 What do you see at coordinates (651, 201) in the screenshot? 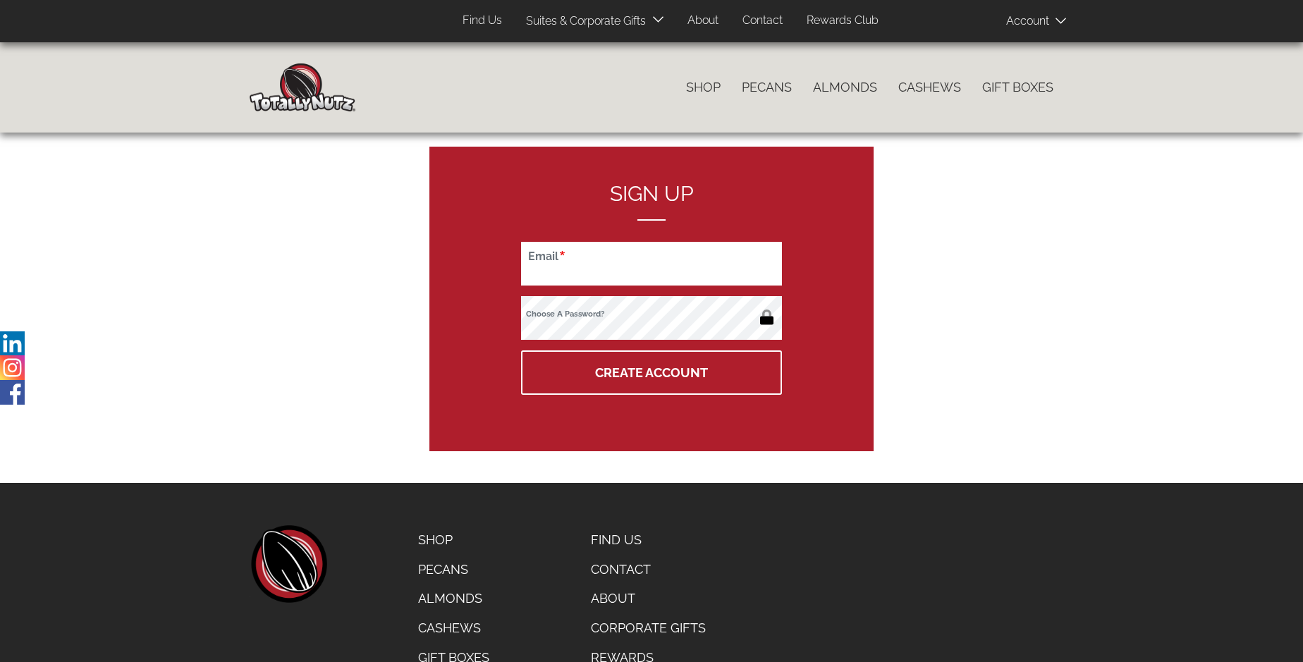
I see `h2: Sign up` at bounding box center [651, 201].